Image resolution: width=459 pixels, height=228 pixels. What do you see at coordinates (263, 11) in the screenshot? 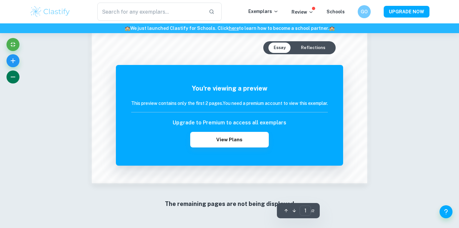
I see `p: Exemplars` at bounding box center [263, 11].